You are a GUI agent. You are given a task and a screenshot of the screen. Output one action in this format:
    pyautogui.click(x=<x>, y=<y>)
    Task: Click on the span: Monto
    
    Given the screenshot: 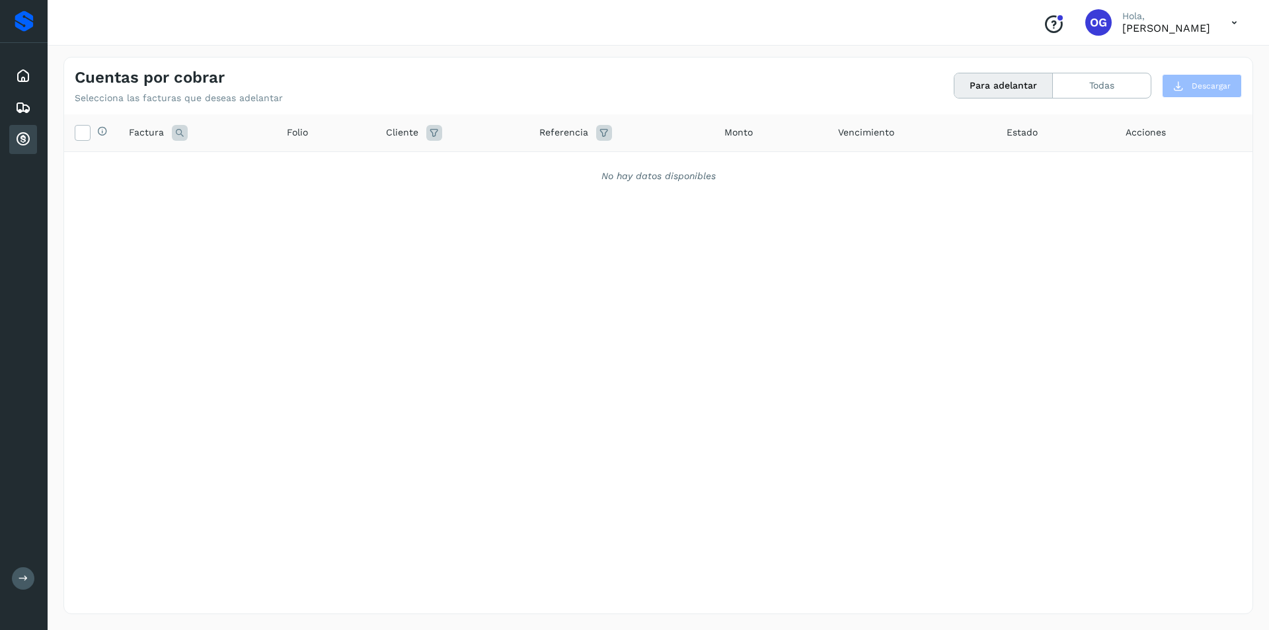 What is the action you would take?
    pyautogui.click(x=738, y=132)
    